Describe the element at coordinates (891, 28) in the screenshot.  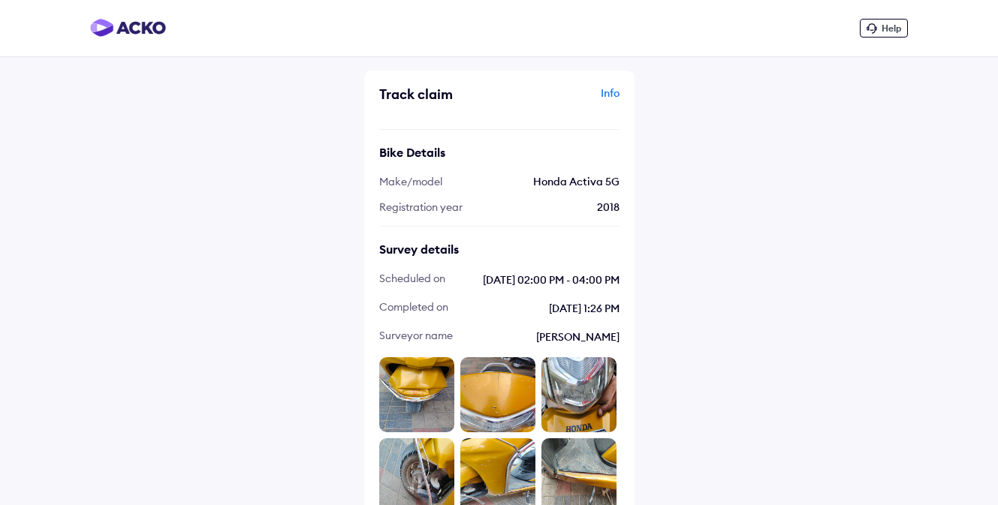
I see `span: Help` at that location.